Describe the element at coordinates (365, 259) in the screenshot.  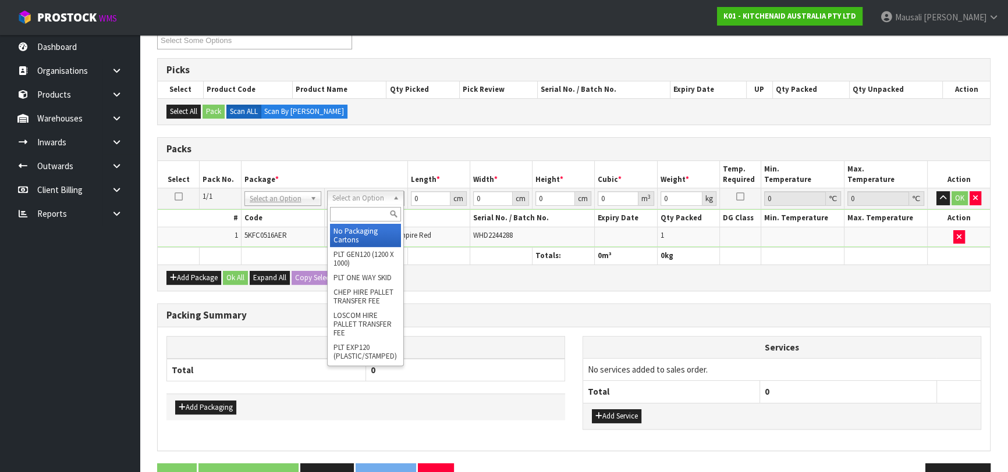
I see `li: PLT GEN120 (1200 X 1000)` at that location.